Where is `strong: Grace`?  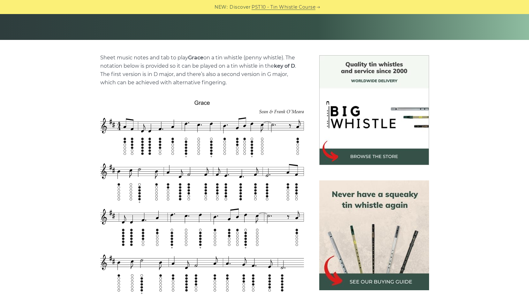 strong: Grace is located at coordinates (196, 57).